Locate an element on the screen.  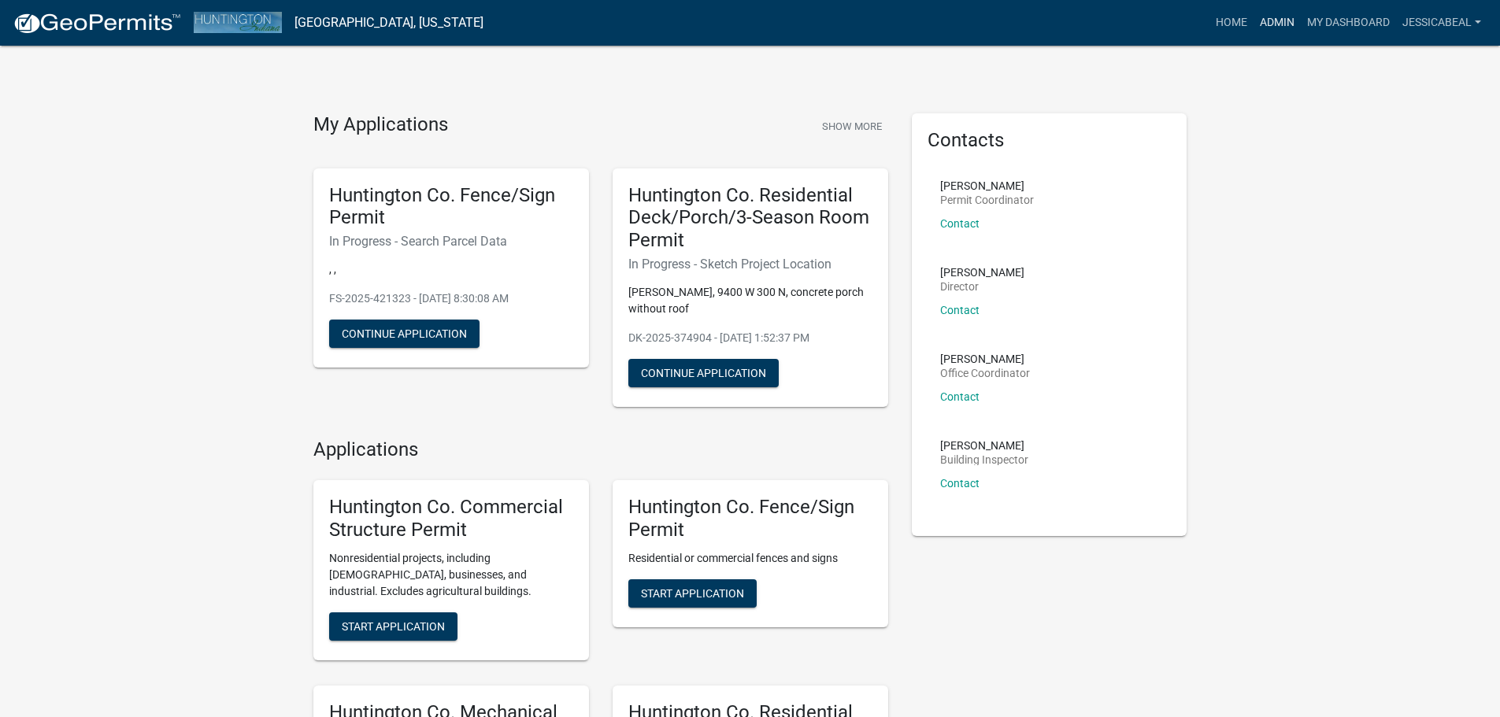
h4: Applications is located at coordinates (601, 450).